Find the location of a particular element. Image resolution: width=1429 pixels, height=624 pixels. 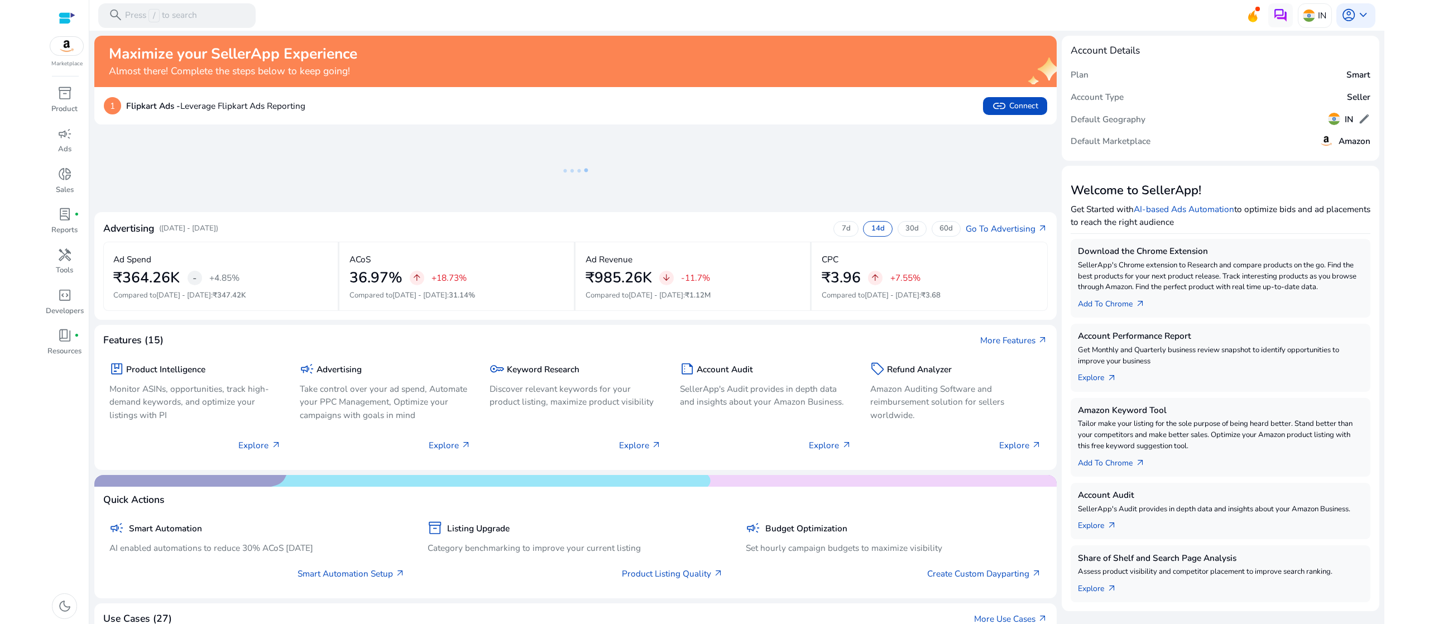

p: SellerApp's Audit provides in depth data and insights about your Amazon Business. is located at coordinates (766, 395).